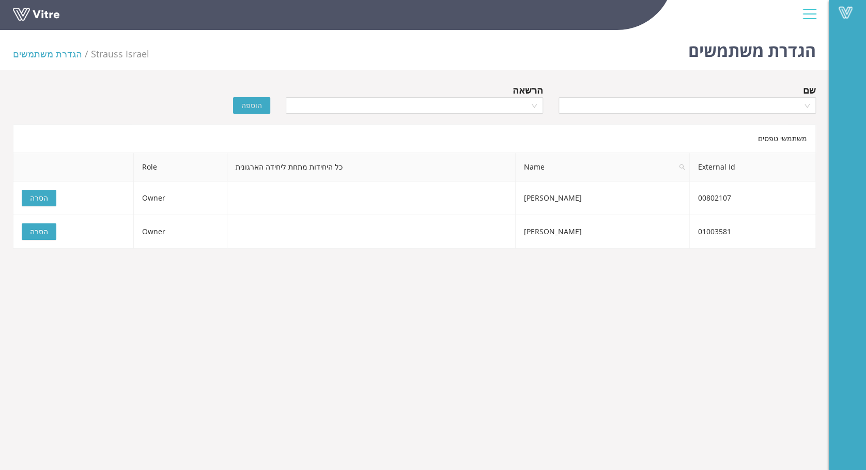 This screenshot has width=866, height=470. What do you see at coordinates (809, 90) in the screenshot?
I see `div: שם` at bounding box center [809, 90].